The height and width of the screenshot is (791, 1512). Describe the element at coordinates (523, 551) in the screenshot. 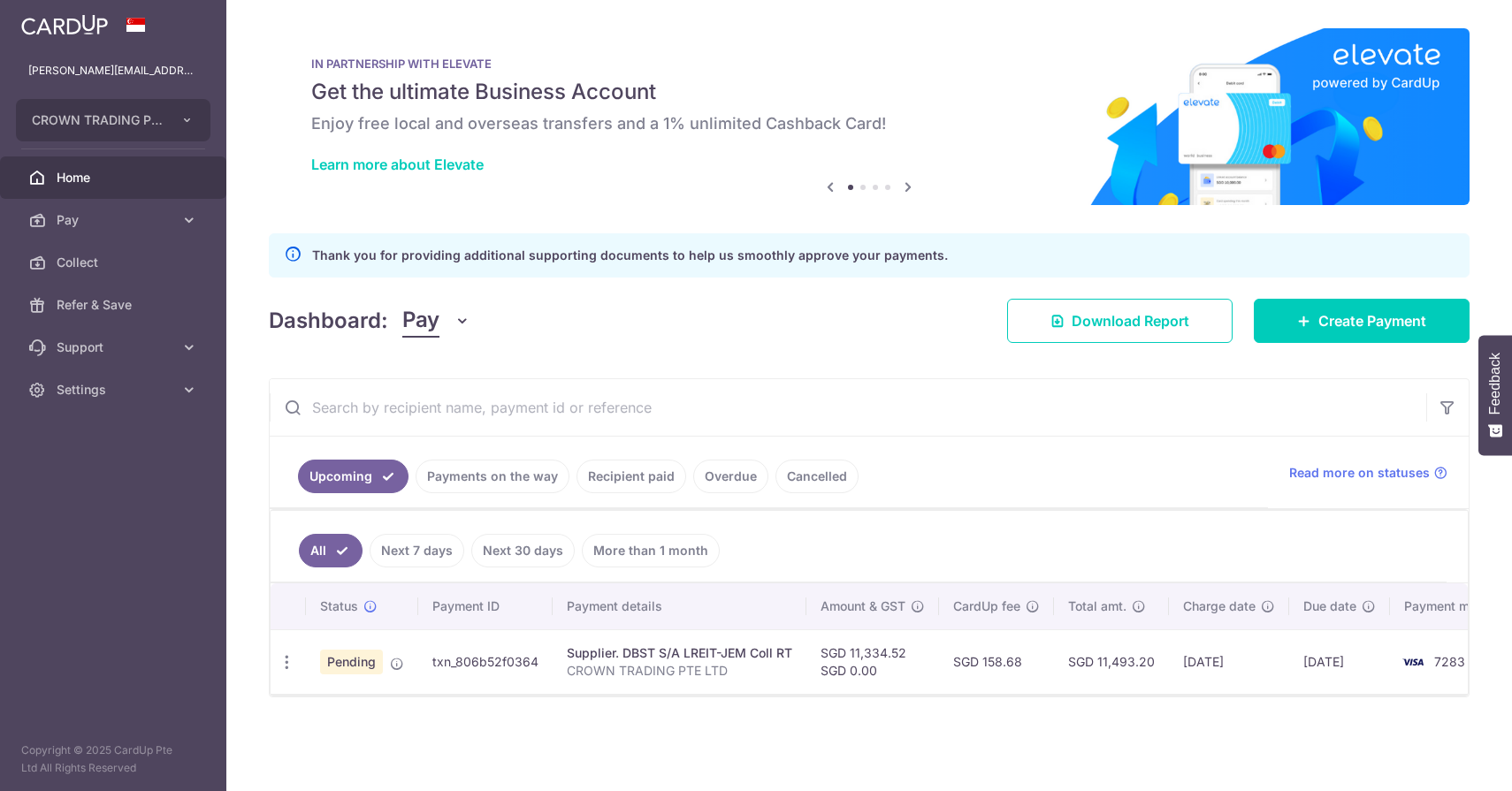

I see `a: Next 30 days` at that location.